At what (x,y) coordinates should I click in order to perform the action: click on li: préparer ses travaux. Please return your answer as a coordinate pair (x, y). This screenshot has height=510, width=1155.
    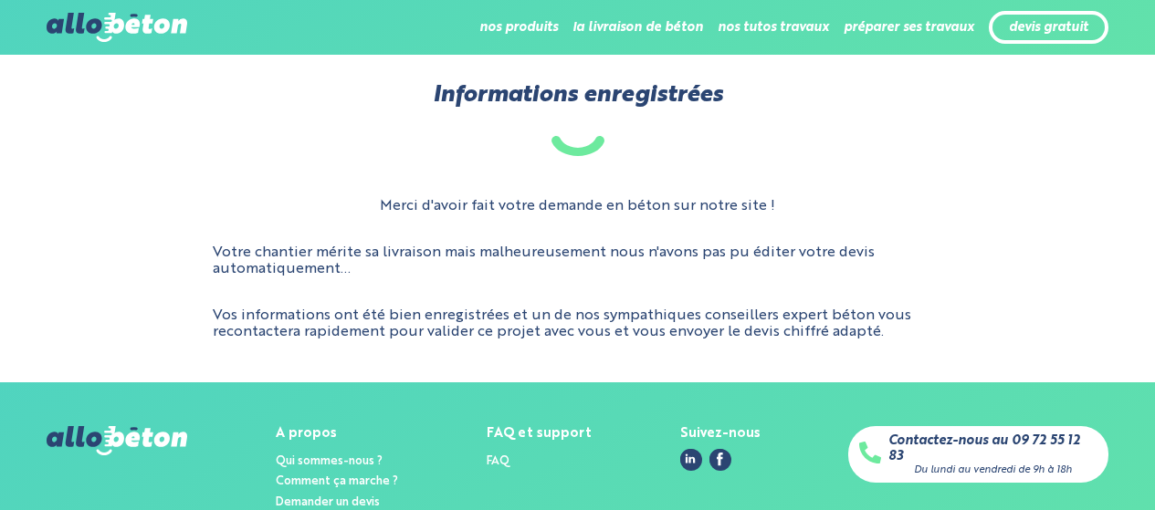
    Looking at the image, I should click on (909, 27).